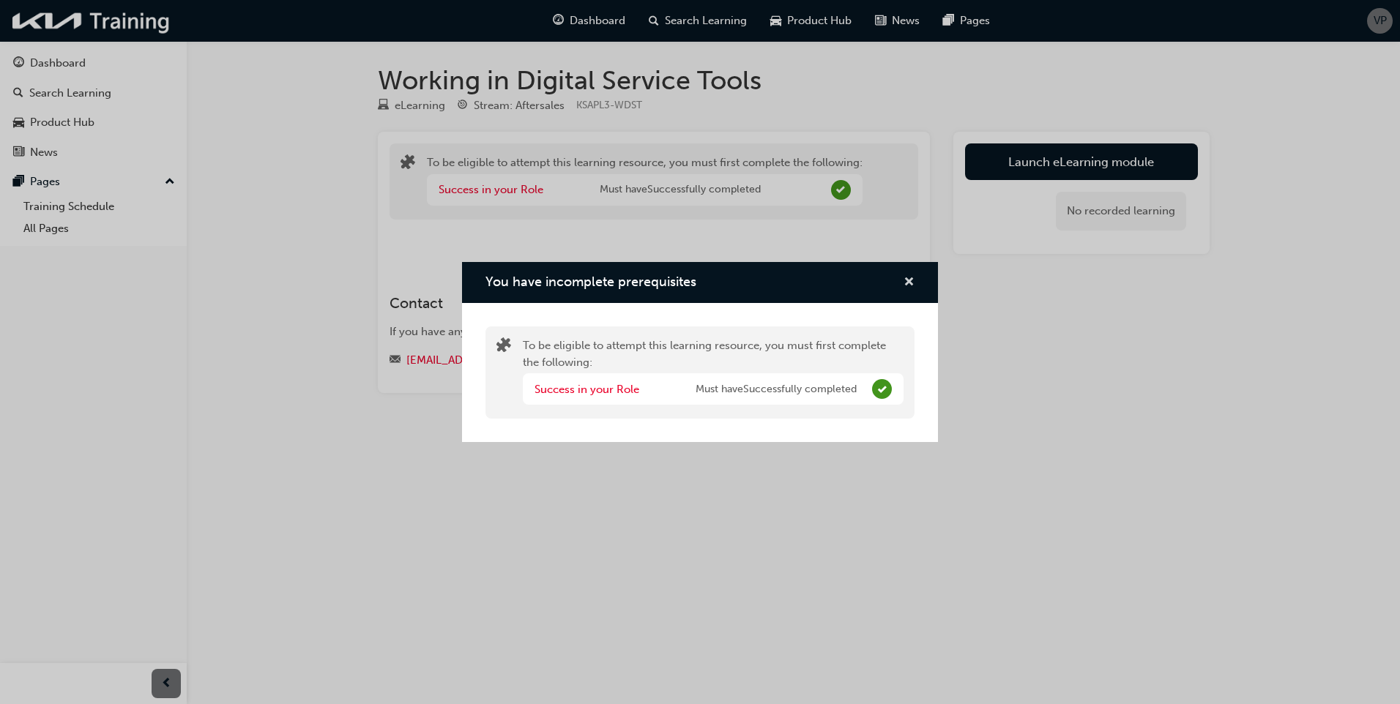 The image size is (1400, 704). Describe the element at coordinates (882, 389) in the screenshot. I see `span: Complete` at that location.